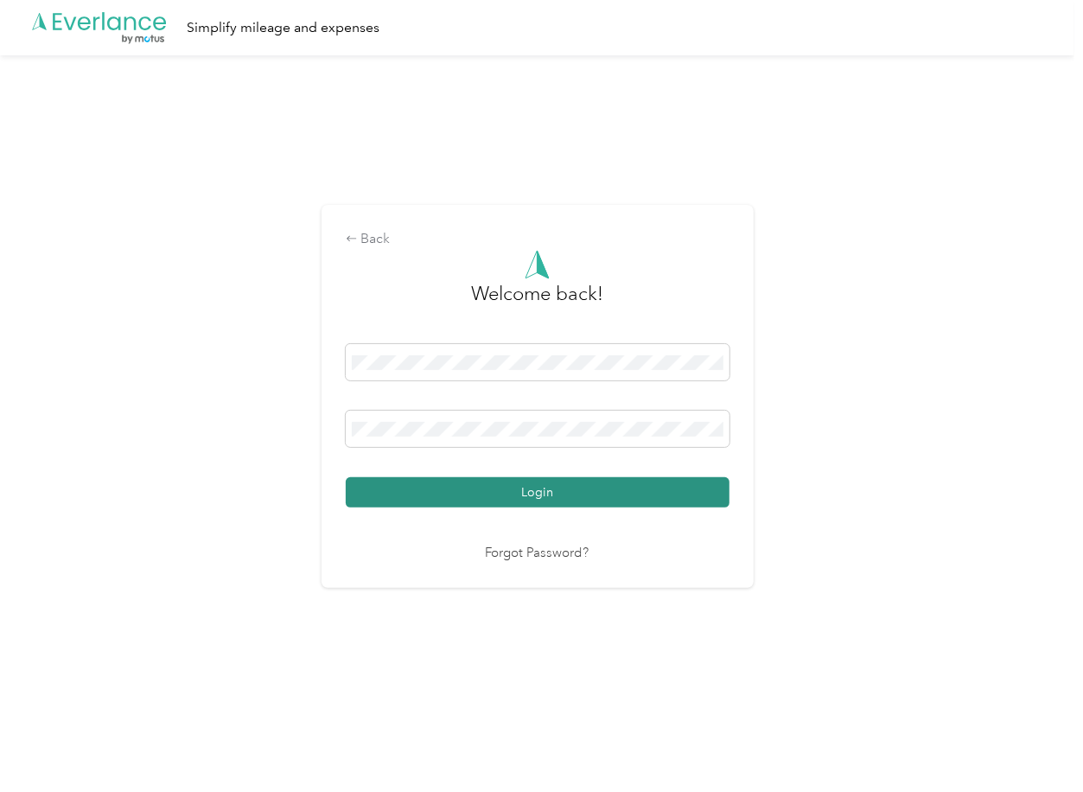 The width and height of the screenshot is (1083, 792). What do you see at coordinates (537, 303) in the screenshot?
I see `h3: greeting` at bounding box center [537, 303].